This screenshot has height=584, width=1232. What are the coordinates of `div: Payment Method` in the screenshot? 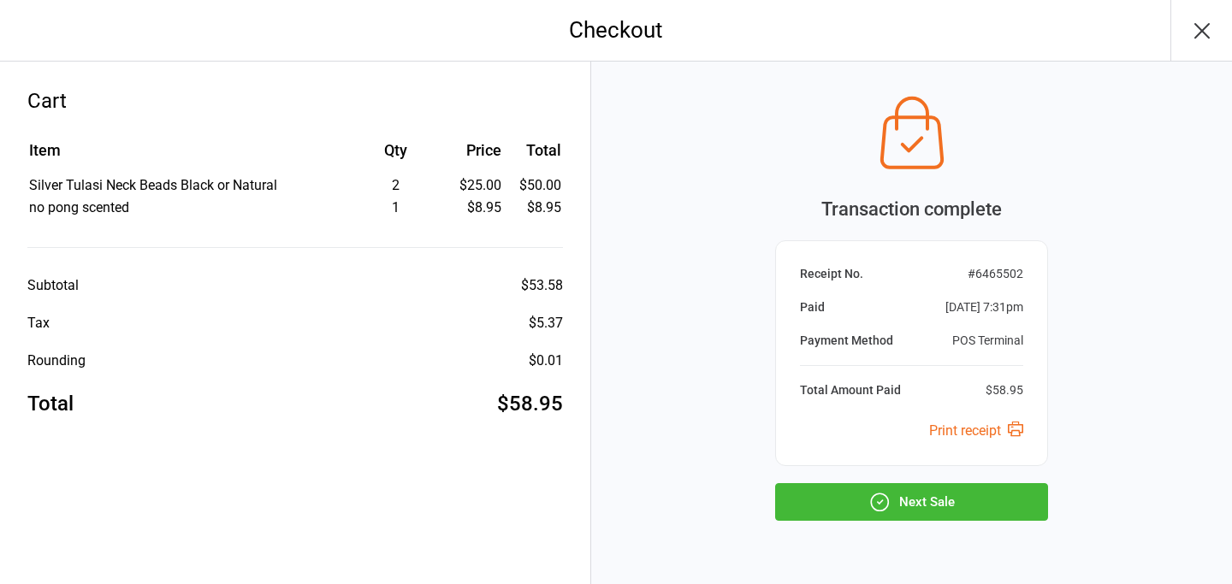 It's located at (846, 340).